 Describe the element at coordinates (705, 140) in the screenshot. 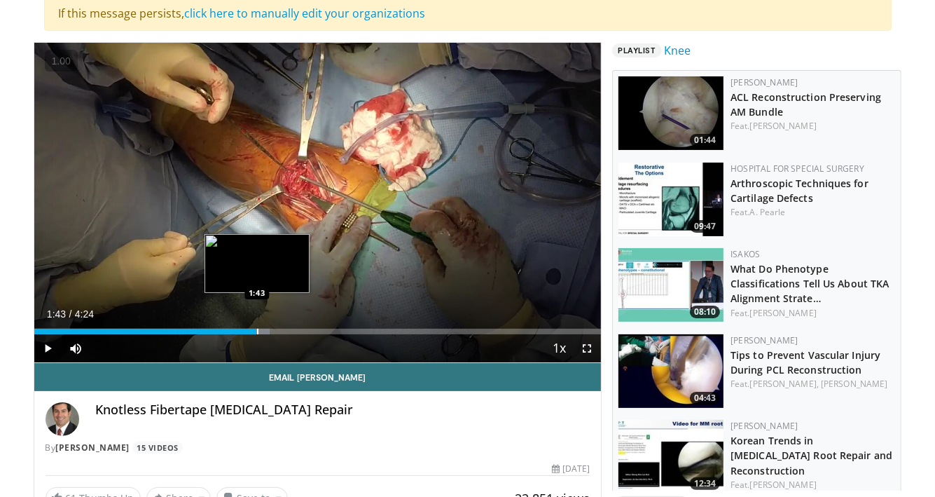

I see `span: 01:44` at that location.